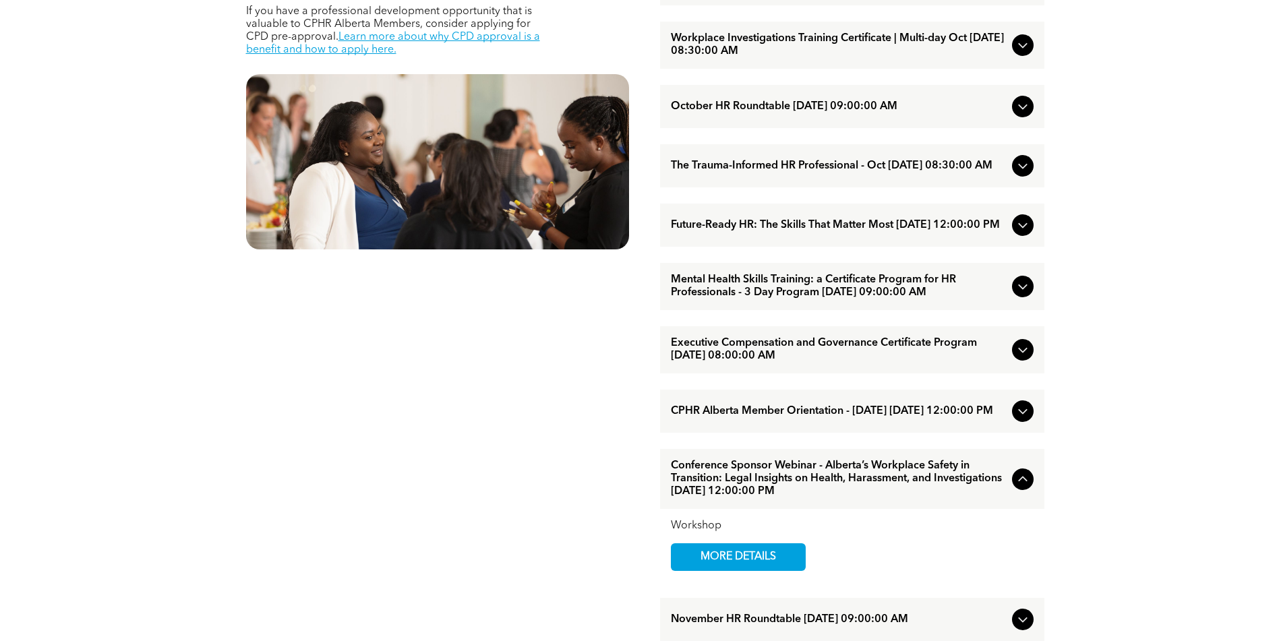 This screenshot has height=643, width=1279. What do you see at coordinates (738, 557) in the screenshot?
I see `span: MORE DETAILS` at bounding box center [738, 557].